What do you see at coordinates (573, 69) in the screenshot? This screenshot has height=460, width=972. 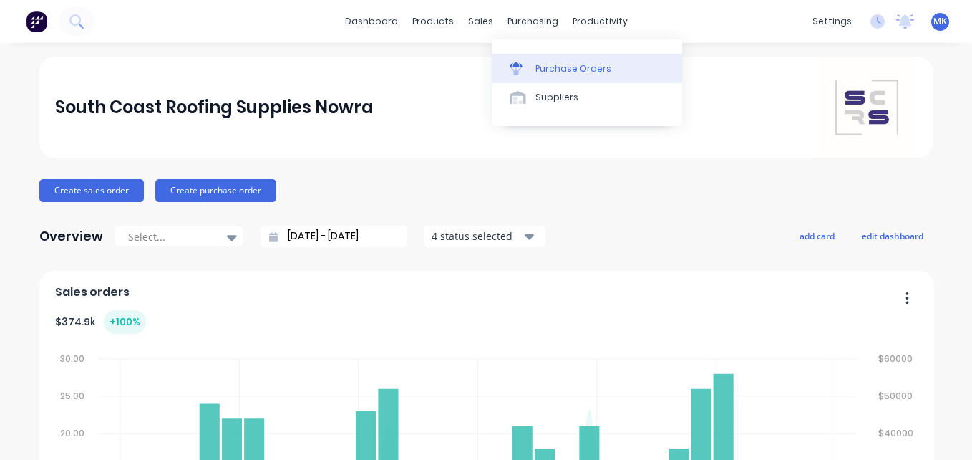 I see `div: Purchase Orders` at bounding box center [573, 69].